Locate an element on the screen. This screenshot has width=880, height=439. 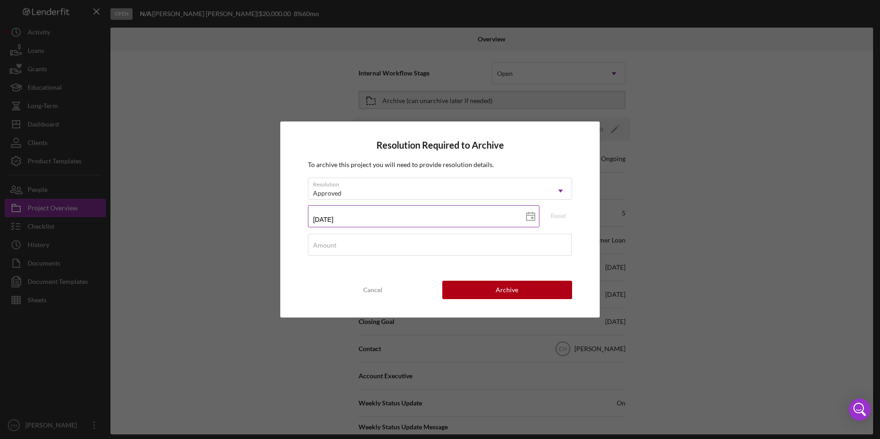
div: Approved is located at coordinates (327, 193).